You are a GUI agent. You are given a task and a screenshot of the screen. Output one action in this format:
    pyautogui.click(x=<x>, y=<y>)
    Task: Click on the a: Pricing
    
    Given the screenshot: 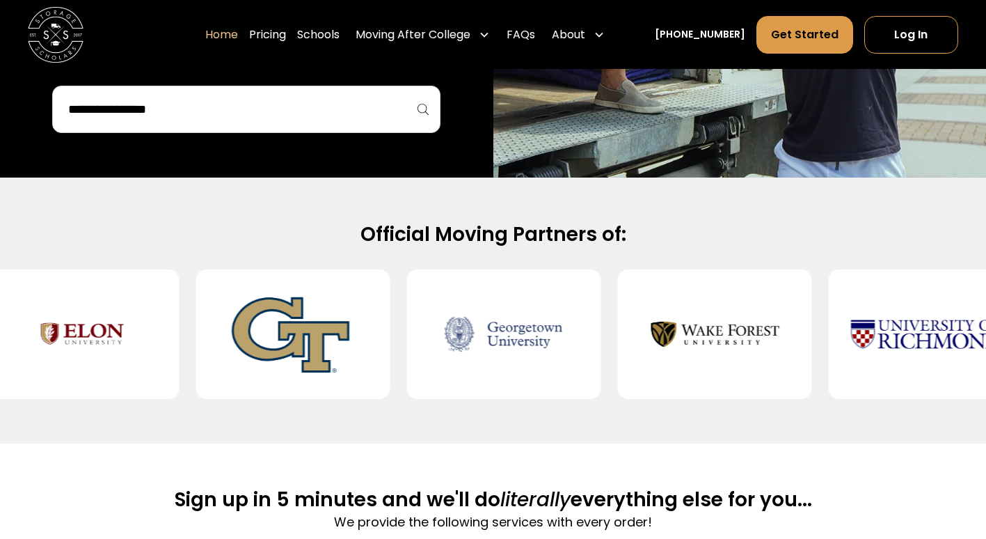 What is the action you would take?
    pyautogui.click(x=267, y=35)
    